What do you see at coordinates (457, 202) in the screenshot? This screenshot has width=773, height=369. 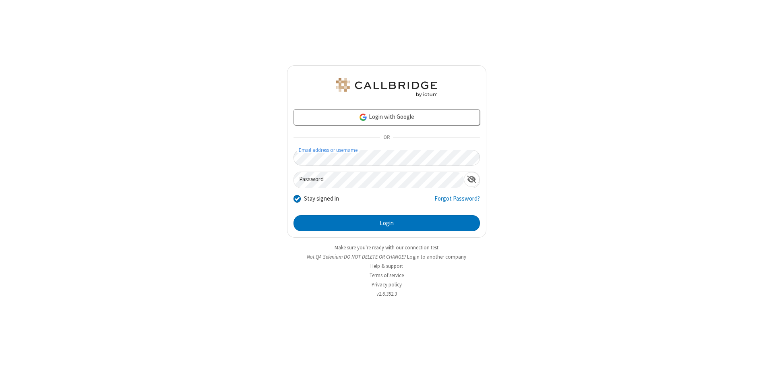 I see `a: Forgot Password?` at bounding box center [457, 202].